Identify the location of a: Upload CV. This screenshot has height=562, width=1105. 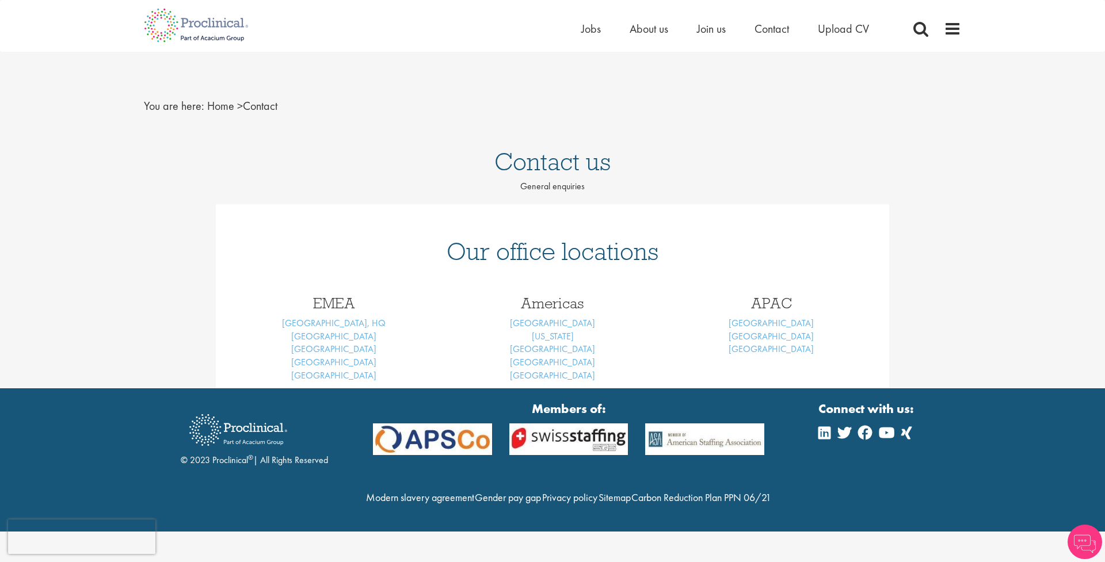
(843, 29).